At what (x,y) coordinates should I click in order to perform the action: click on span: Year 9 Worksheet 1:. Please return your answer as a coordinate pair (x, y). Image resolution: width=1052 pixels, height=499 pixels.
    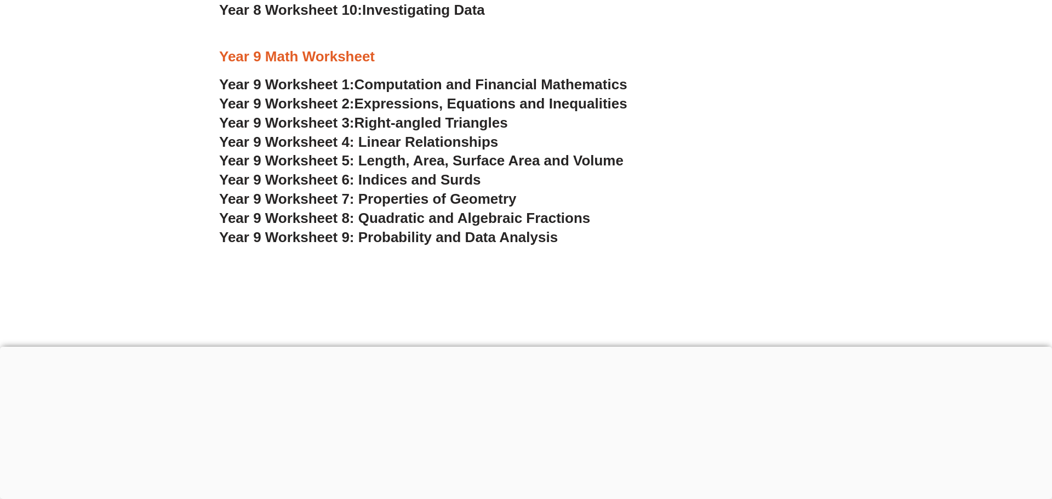
    Looking at the image, I should click on (287, 84).